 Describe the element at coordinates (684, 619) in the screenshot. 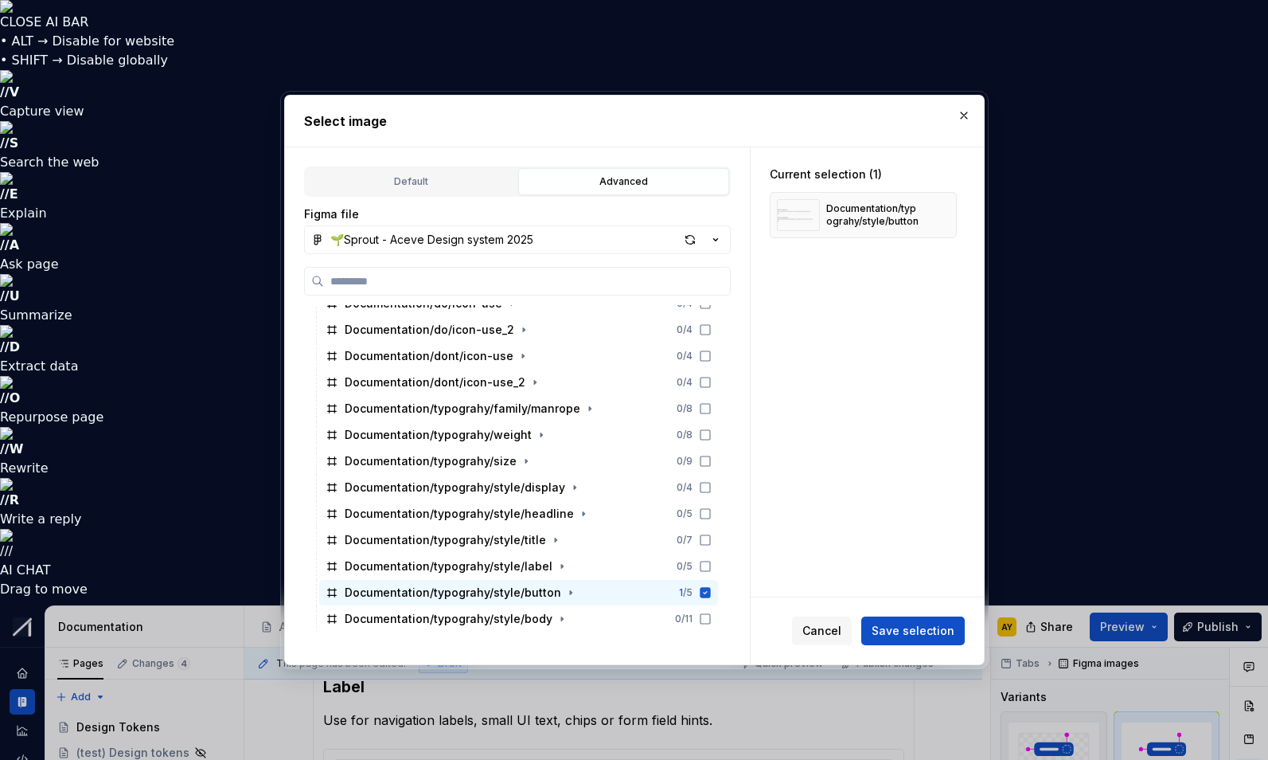

I see `div: 0 / 11` at that location.